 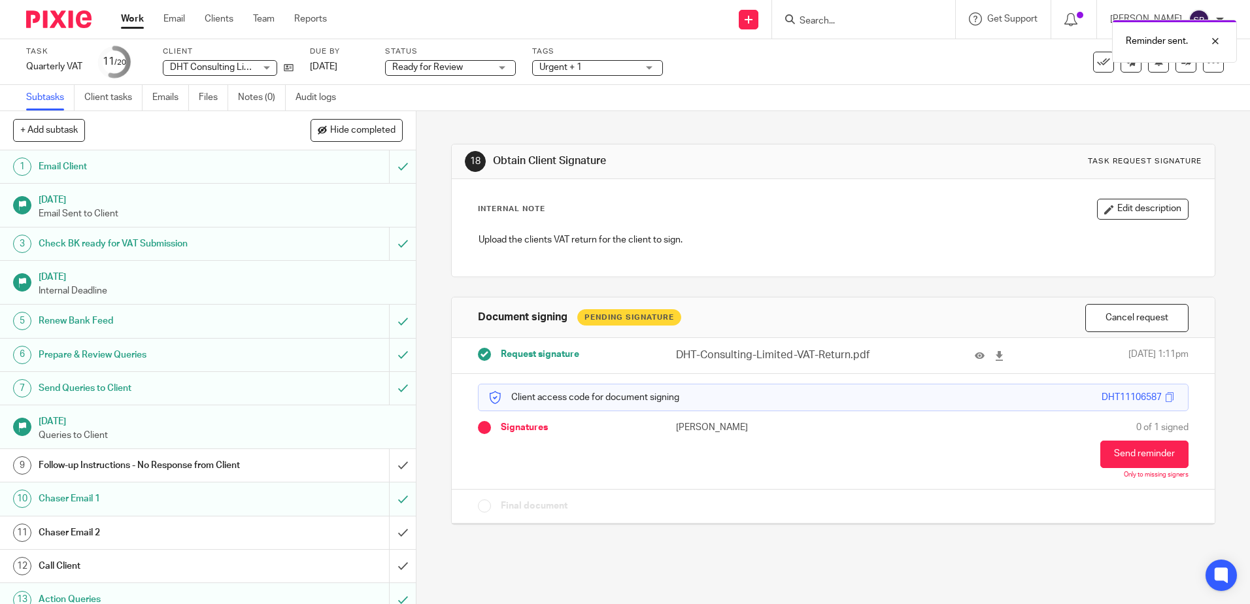 What do you see at coordinates (22, 244) in the screenshot?
I see `div: 3` at bounding box center [22, 244].